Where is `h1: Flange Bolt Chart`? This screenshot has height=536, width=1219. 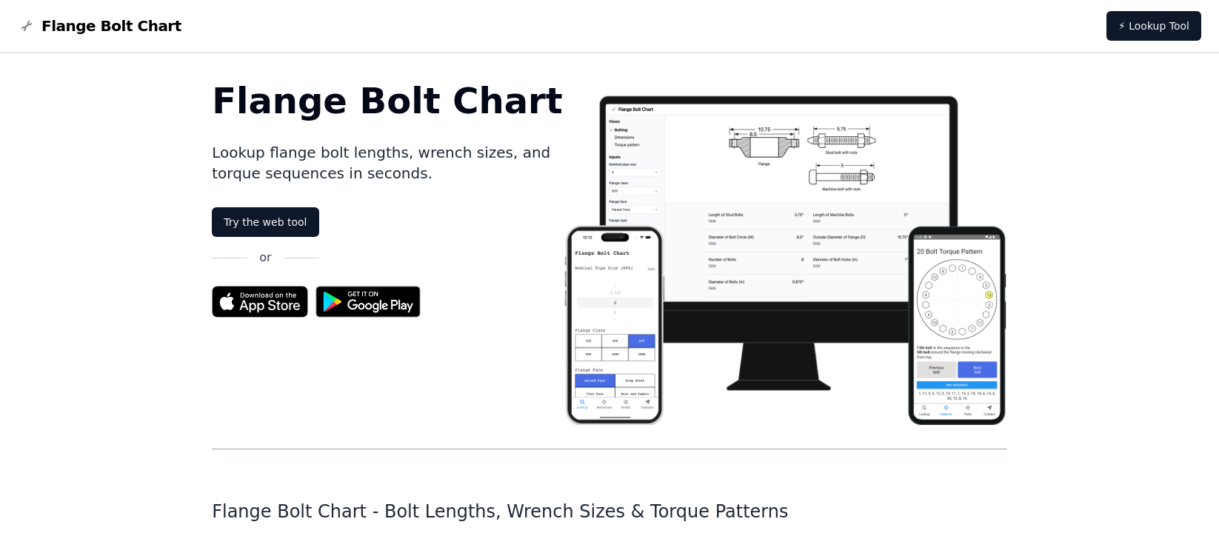 h1: Flange Bolt Chart is located at coordinates (387, 101).